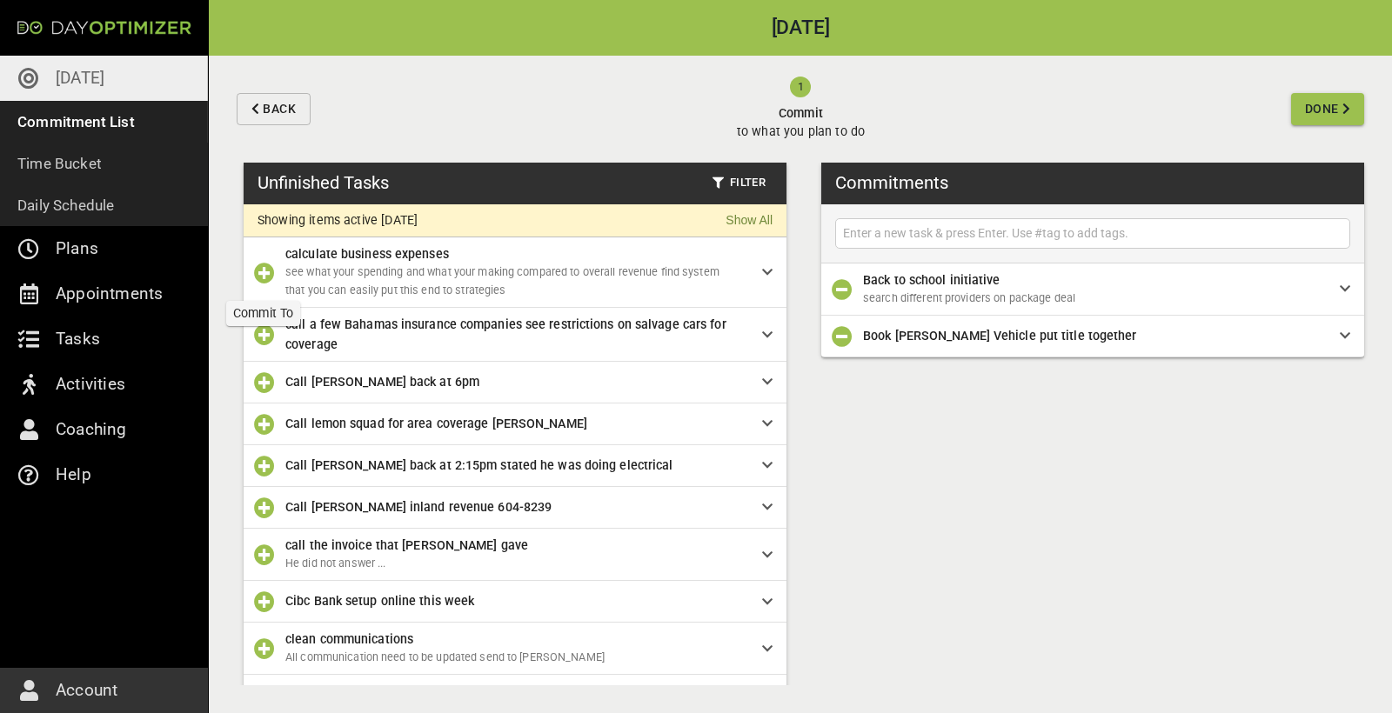 The height and width of the screenshot is (713, 1392). I want to click on span: Done, so click(1321, 109).